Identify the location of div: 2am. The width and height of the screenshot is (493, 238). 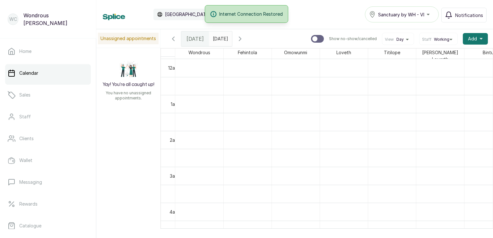
(174, 140).